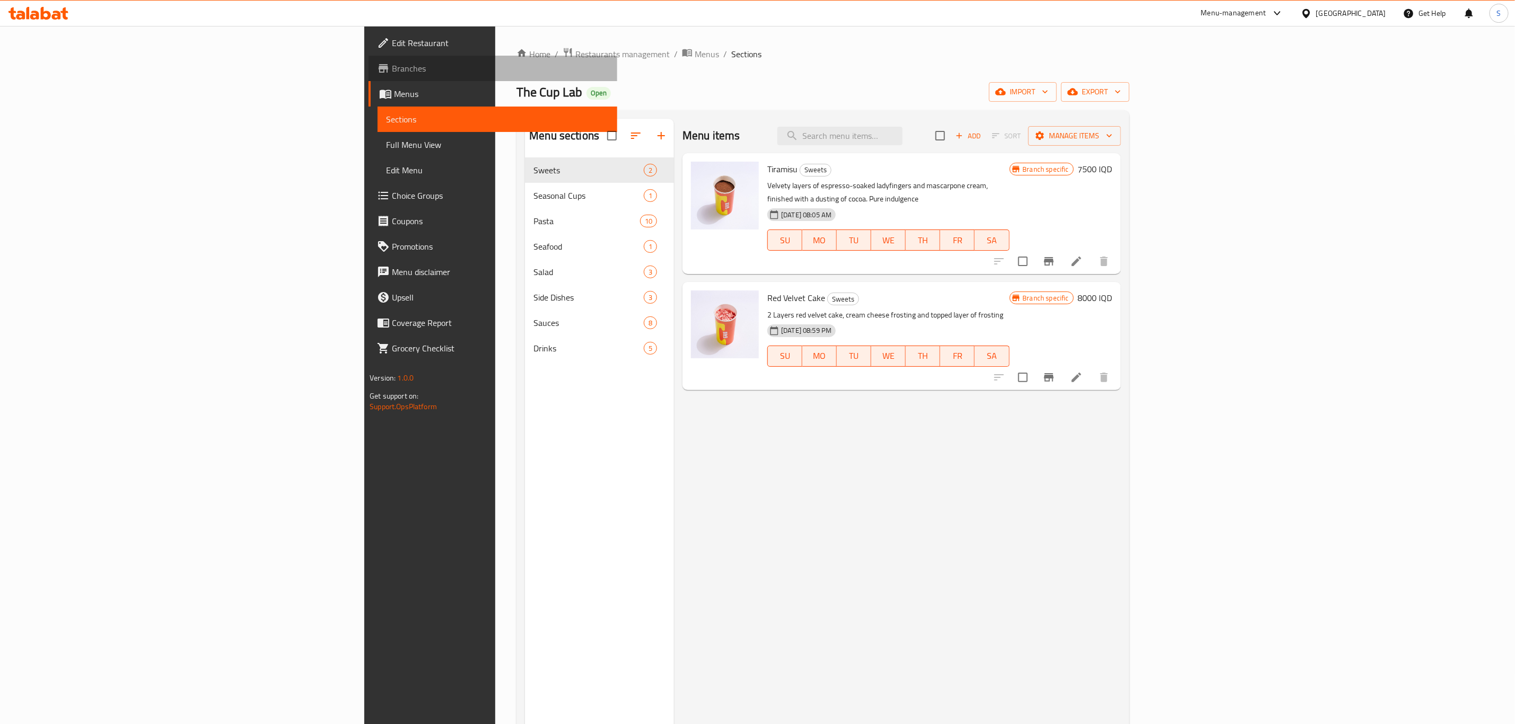 The image size is (1515, 724). Describe the element at coordinates (1049, 261) in the screenshot. I see `button: Branch-specific-item` at that location.